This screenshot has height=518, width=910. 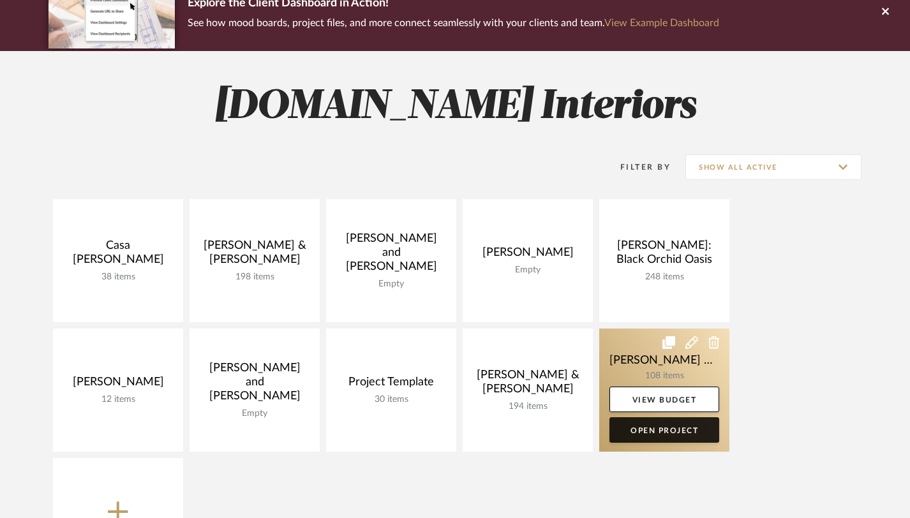 What do you see at coordinates (637, 167) in the screenshot?
I see `div: Filter By` at bounding box center [637, 167].